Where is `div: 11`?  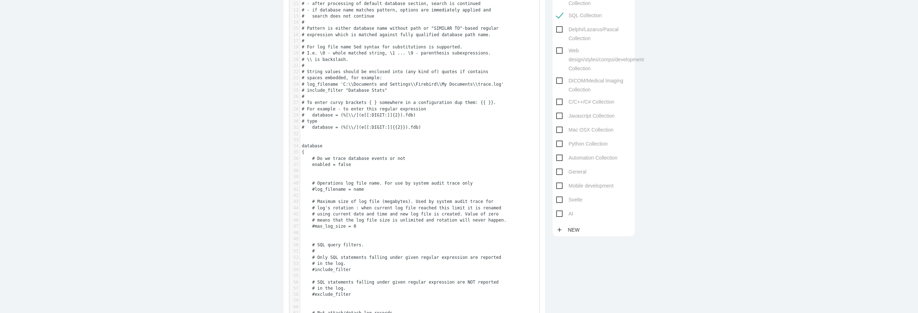 div: 11 is located at coordinates (294, 4).